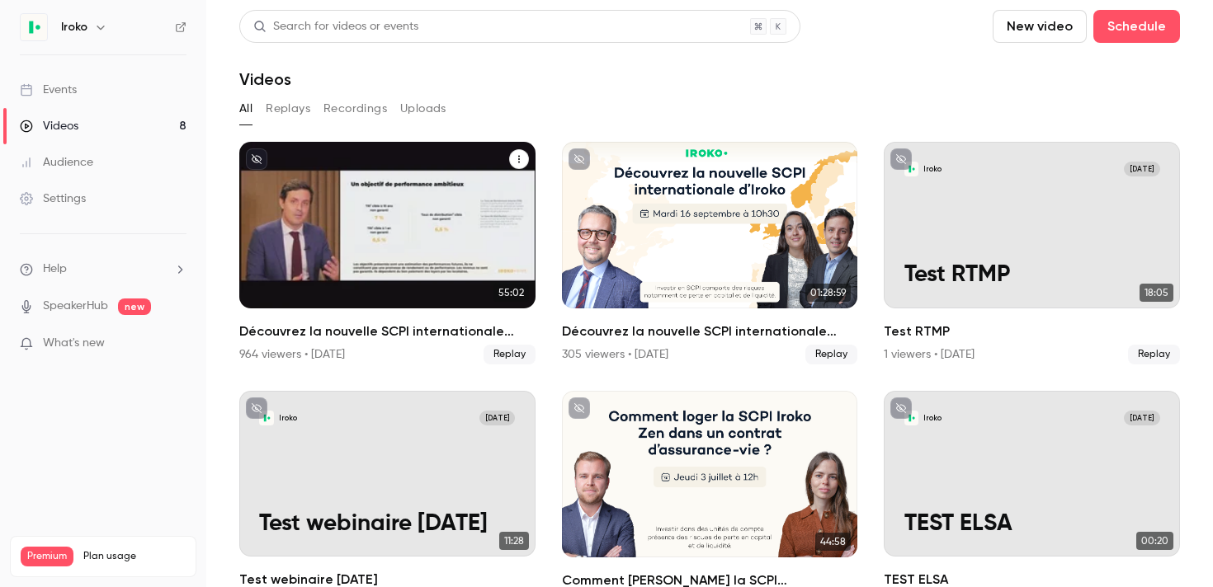  What do you see at coordinates (355, 109) in the screenshot?
I see `button: Recordings` at bounding box center [355, 109].